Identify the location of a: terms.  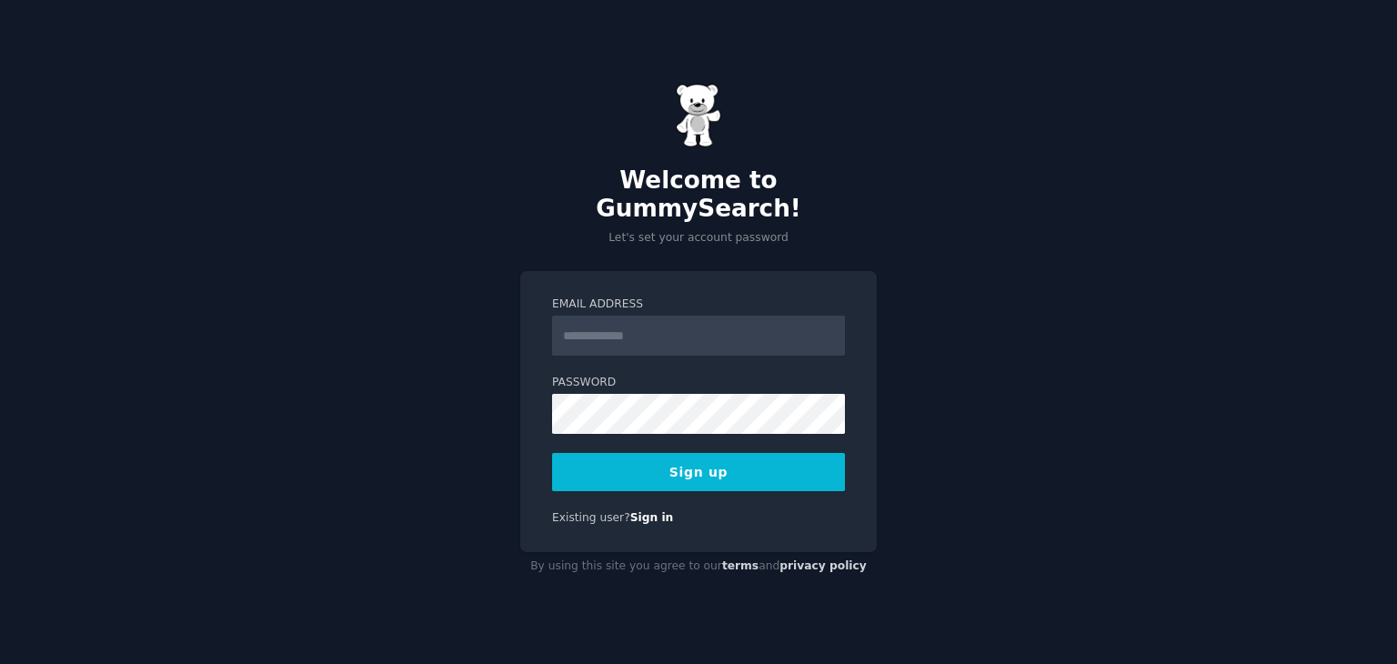
(740, 566).